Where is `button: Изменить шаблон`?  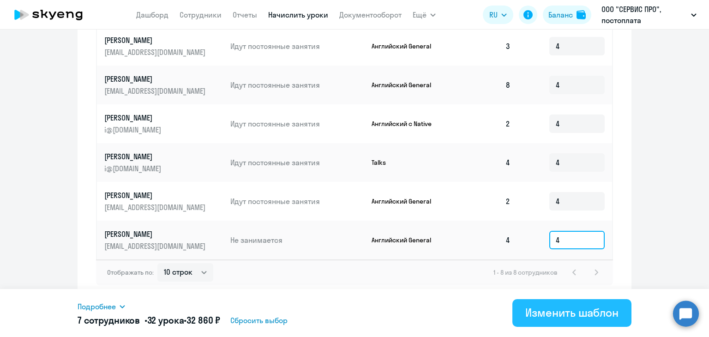
button: Изменить шаблон is located at coordinates (572, 313).